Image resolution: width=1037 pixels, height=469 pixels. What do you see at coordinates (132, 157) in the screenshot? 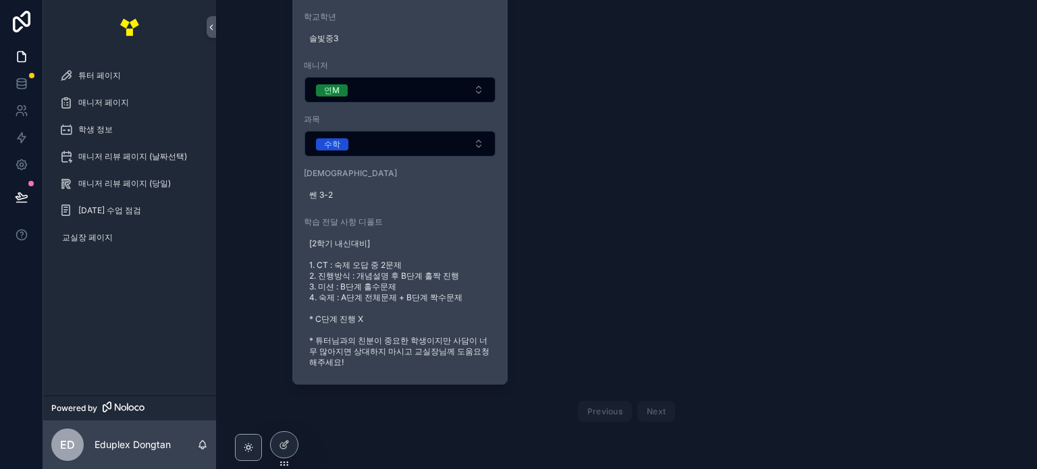
I see `span: 매니저 리뷰 페이지 (날짜선택)` at bounding box center [132, 157].